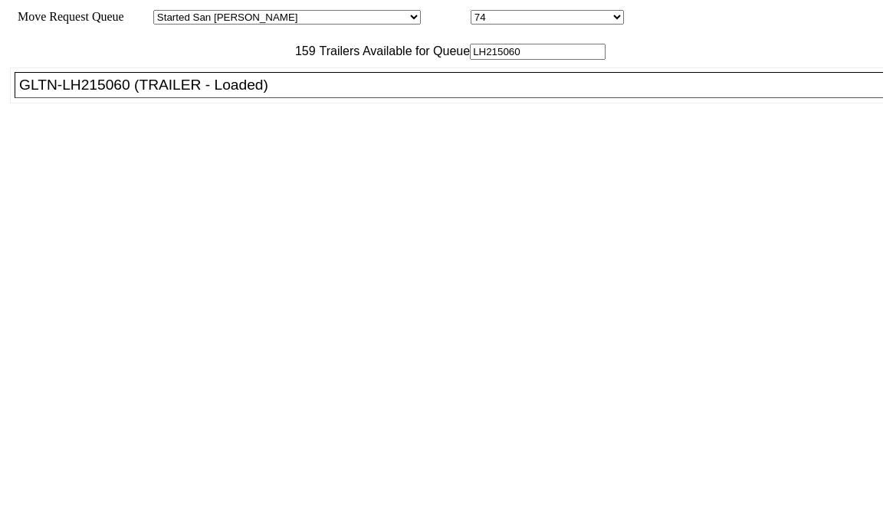  What do you see at coordinates (537, 51) in the screenshot?
I see `input: Filter Available Trailers` at bounding box center [537, 51].